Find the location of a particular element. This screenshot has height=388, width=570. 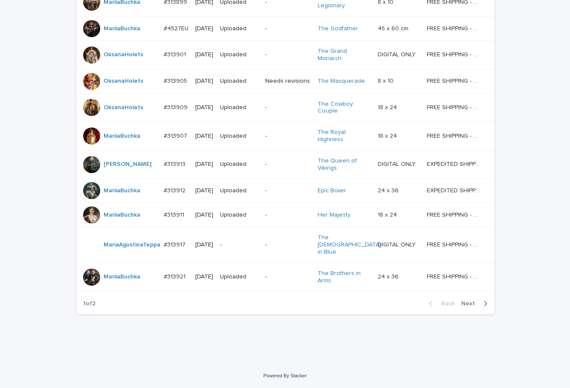

p: 45 x 60 cm is located at coordinates (394, 28).